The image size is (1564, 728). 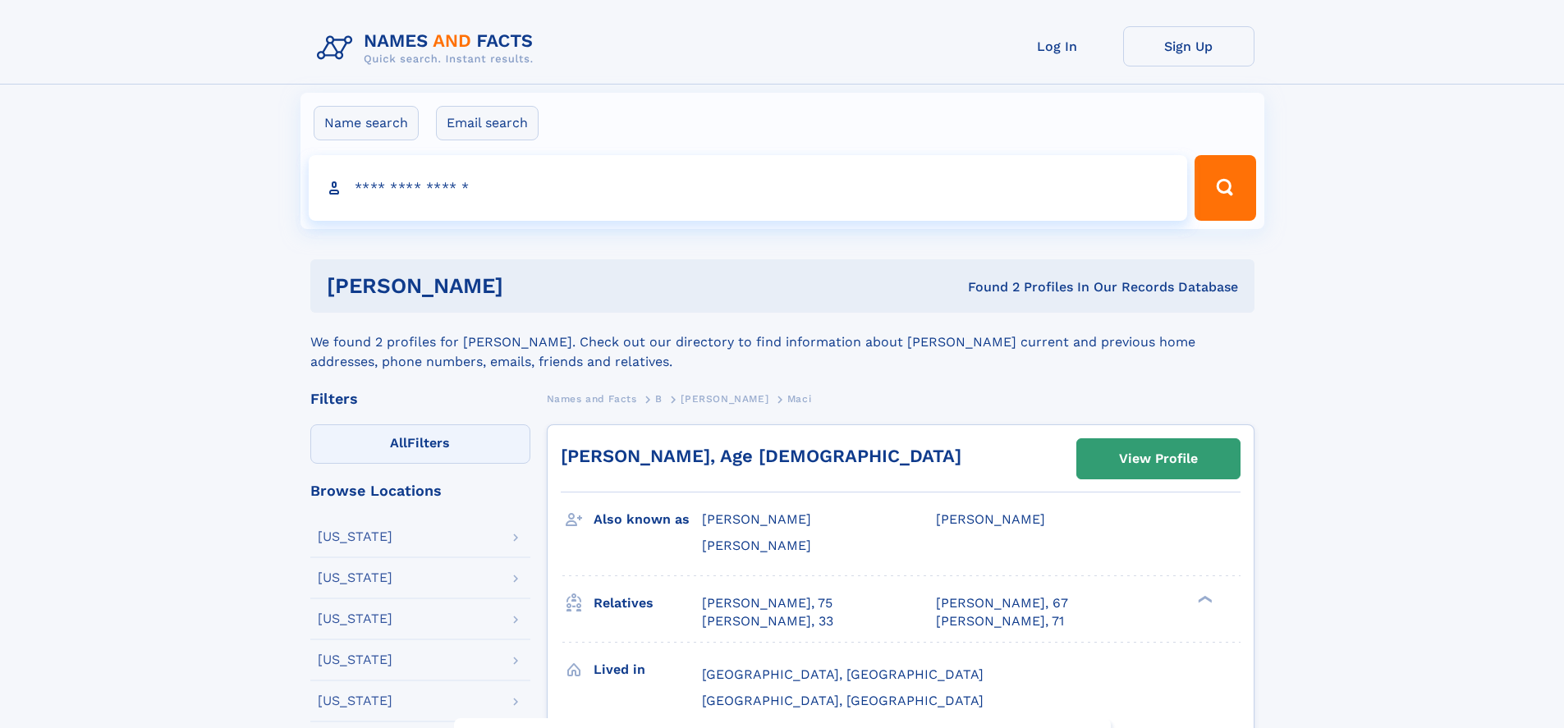 What do you see at coordinates (1225, 188) in the screenshot?
I see `button: Search Button` at bounding box center [1225, 188].